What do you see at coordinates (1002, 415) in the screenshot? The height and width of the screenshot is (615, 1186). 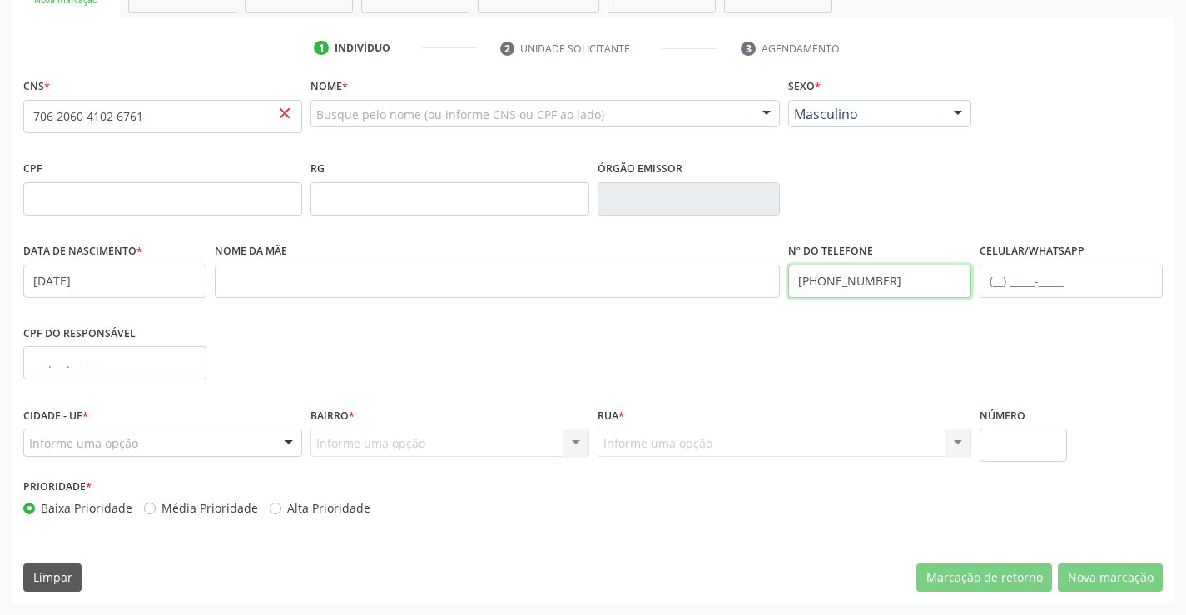 I see `label: Número` at bounding box center [1002, 415].